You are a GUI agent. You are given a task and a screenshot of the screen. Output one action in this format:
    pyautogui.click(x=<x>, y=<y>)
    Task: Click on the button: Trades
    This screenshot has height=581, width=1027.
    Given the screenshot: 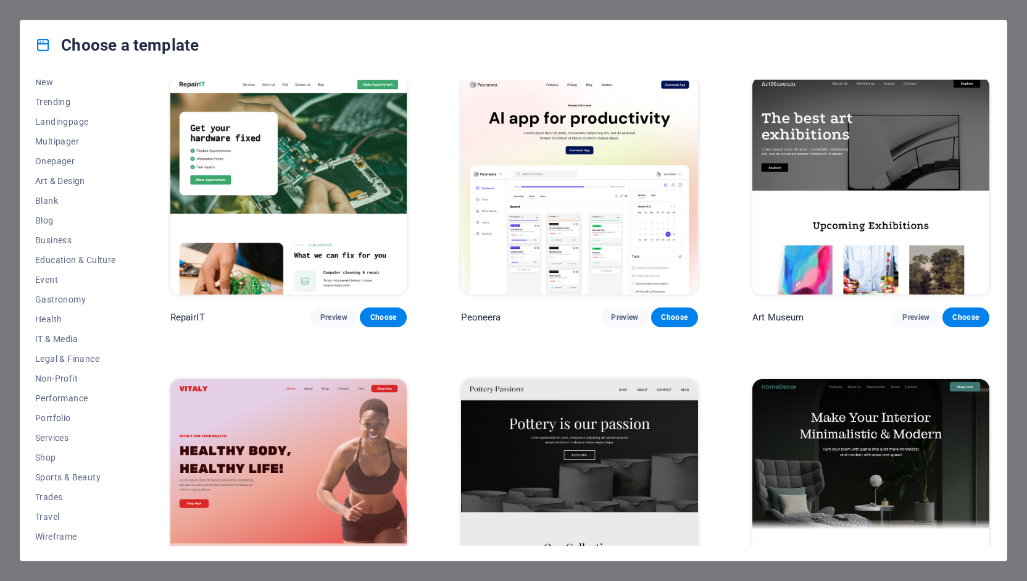 What is the action you would take?
    pyautogui.click(x=75, y=497)
    